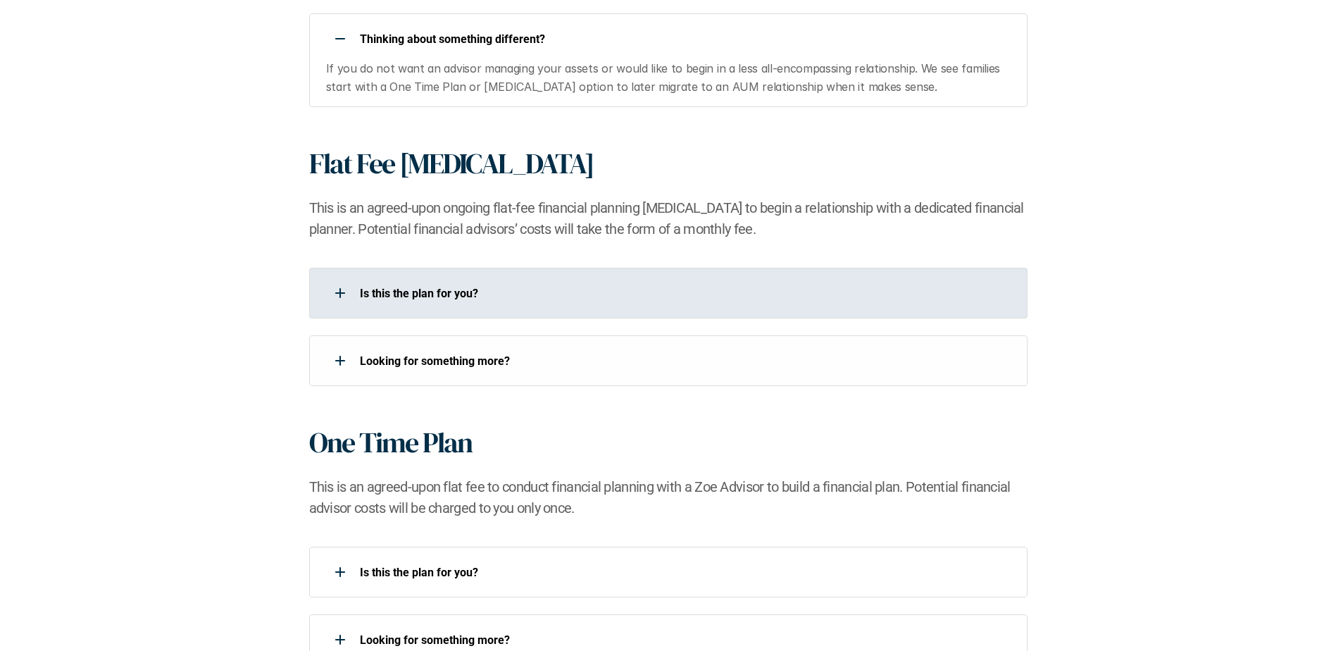 This screenshot has height=651, width=1336. I want to click on h1: One Time Plan, so click(390, 442).